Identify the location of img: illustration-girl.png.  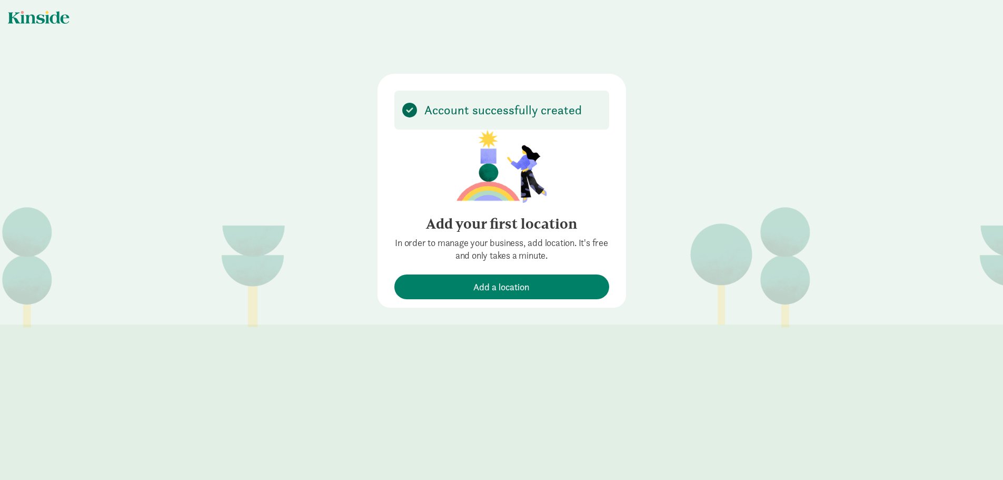
(502, 166).